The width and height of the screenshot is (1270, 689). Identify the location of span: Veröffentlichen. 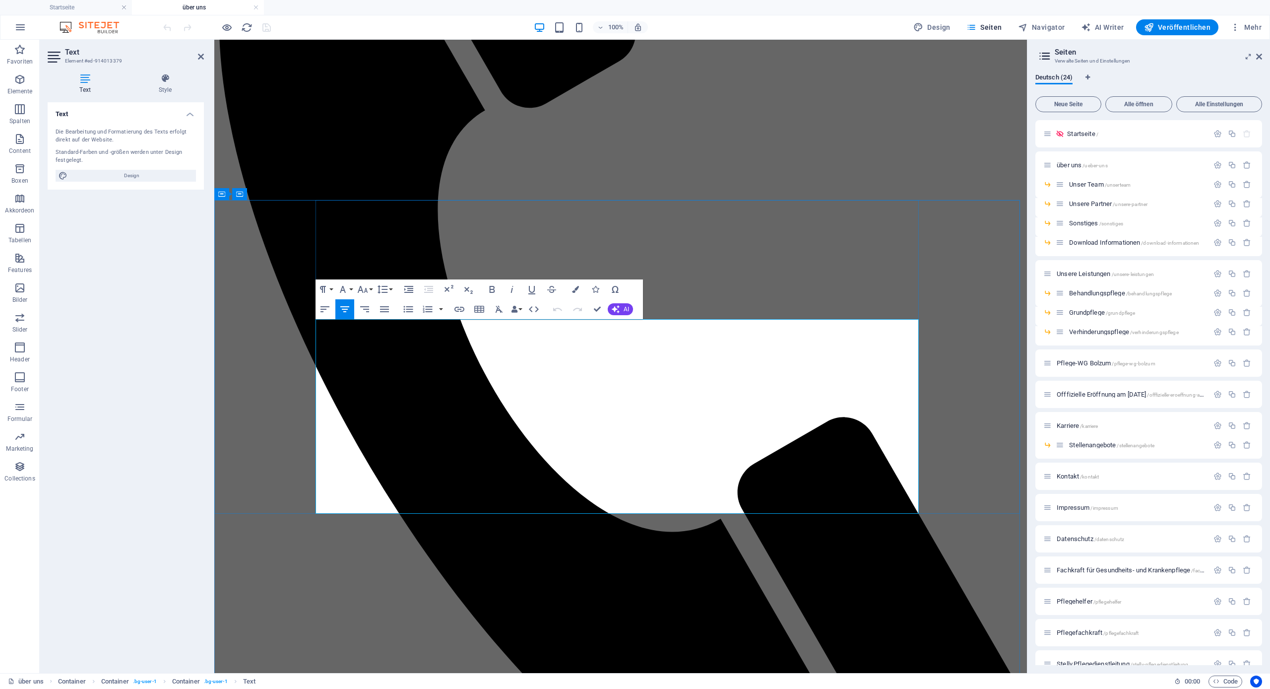
(1177, 27).